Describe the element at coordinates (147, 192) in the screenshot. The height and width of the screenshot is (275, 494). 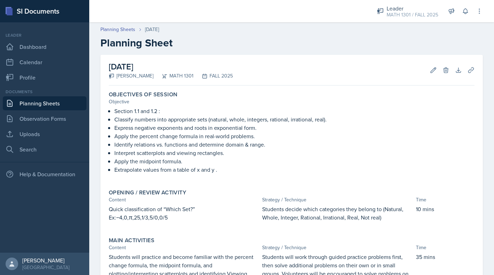
I see `label: Opening / Review Activity` at that location.